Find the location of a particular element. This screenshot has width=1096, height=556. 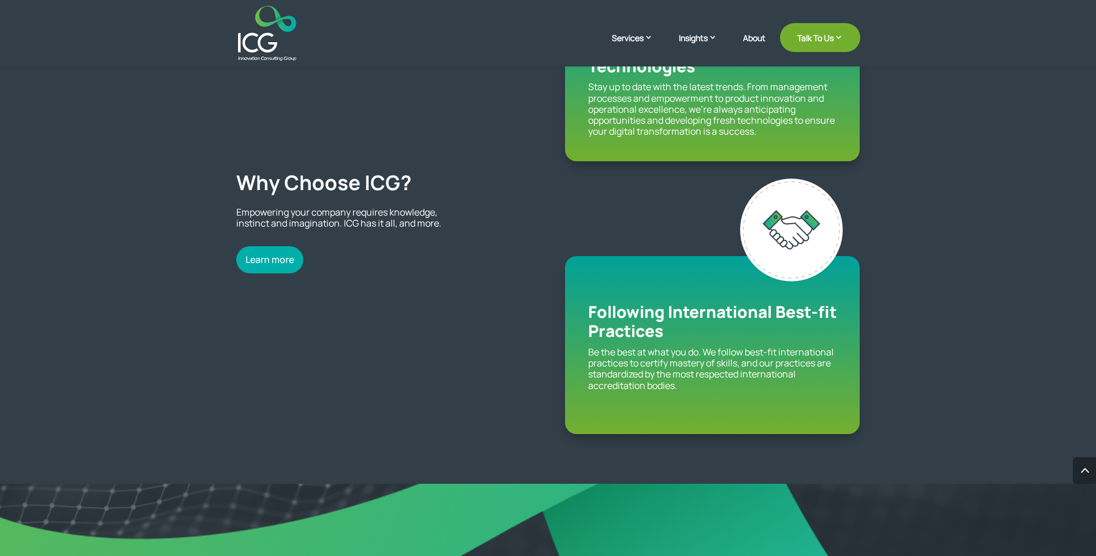

p: Stay up to date with the latest trends. From management processes and empowerment to product inno... is located at coordinates (712, 109).